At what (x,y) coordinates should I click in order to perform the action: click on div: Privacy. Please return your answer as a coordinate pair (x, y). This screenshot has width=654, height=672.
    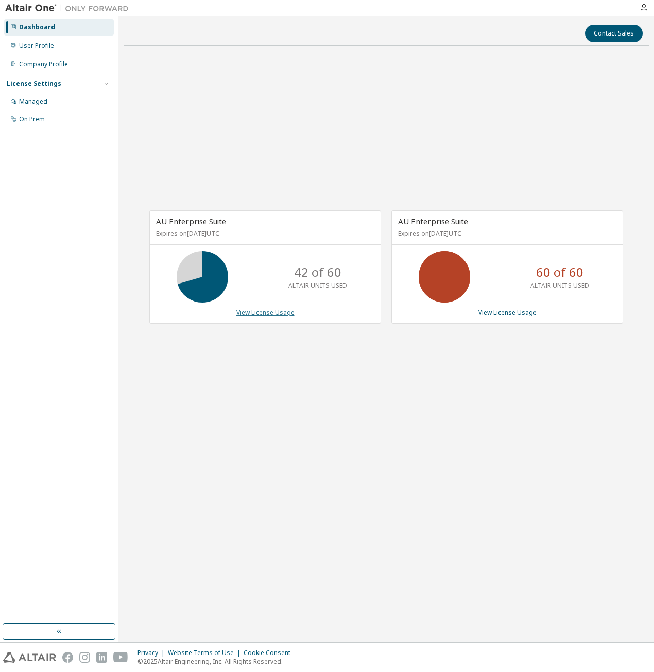
    Looking at the image, I should click on (152, 653).